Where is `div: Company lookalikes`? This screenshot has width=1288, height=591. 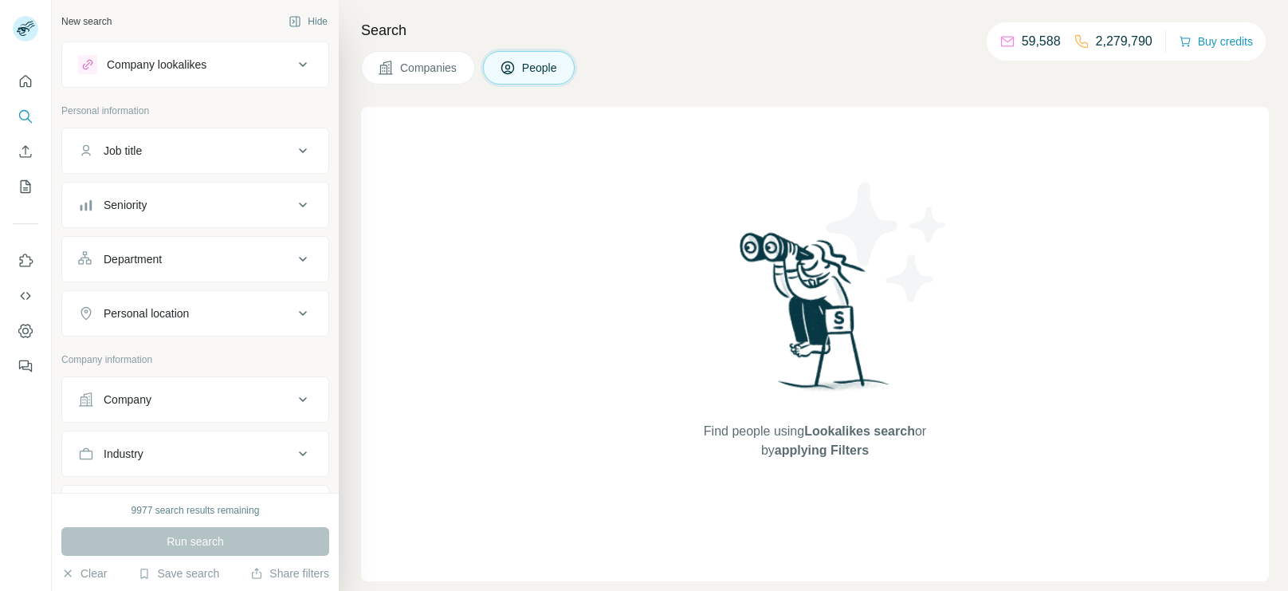 div: Company lookalikes is located at coordinates (156, 65).